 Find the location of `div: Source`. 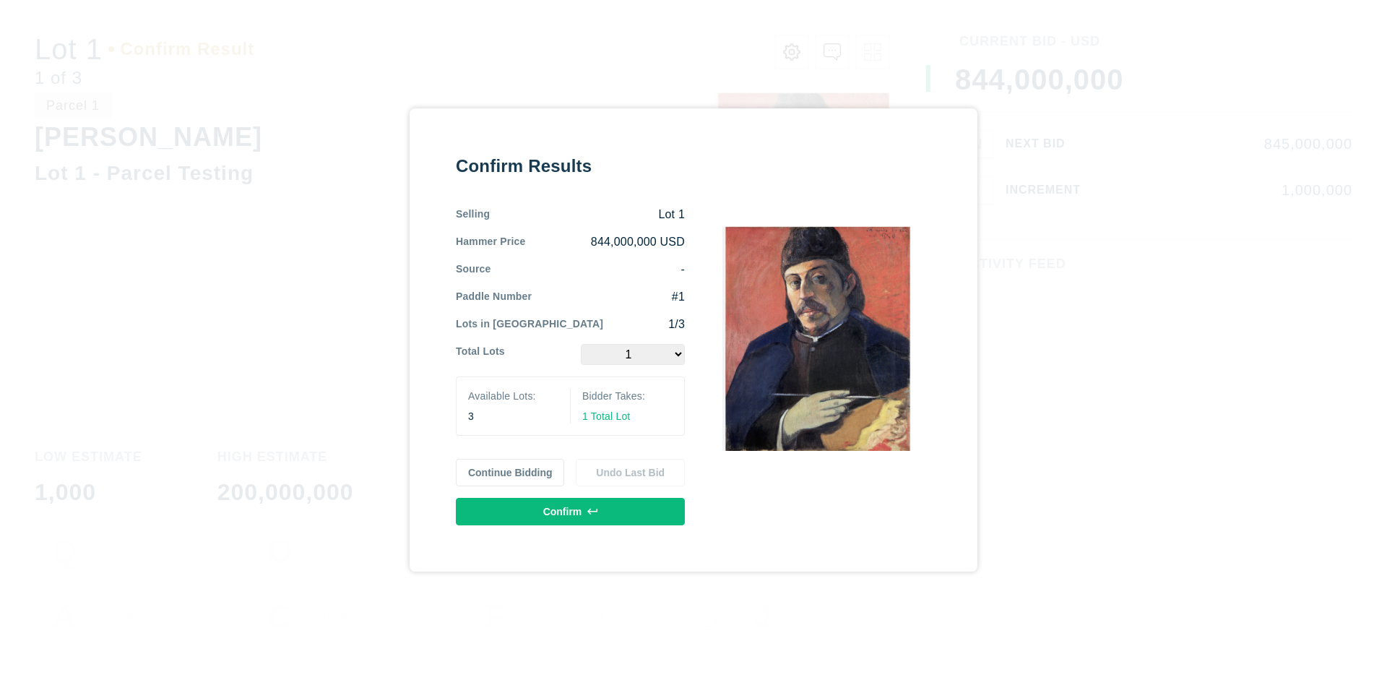

div: Source is located at coordinates (473, 270).